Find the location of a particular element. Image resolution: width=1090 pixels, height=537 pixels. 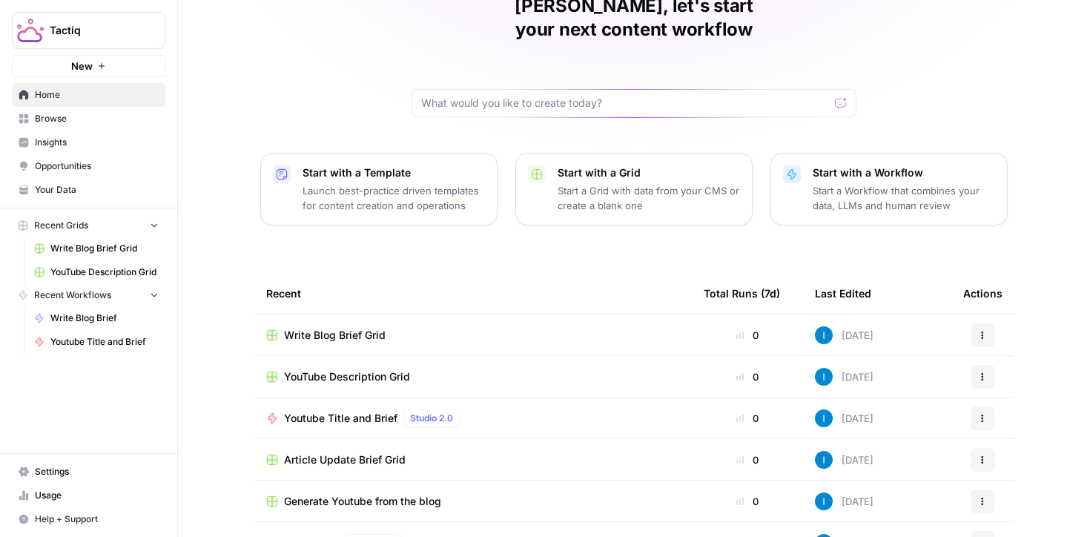

img: Tactiq Logo is located at coordinates (30, 30).